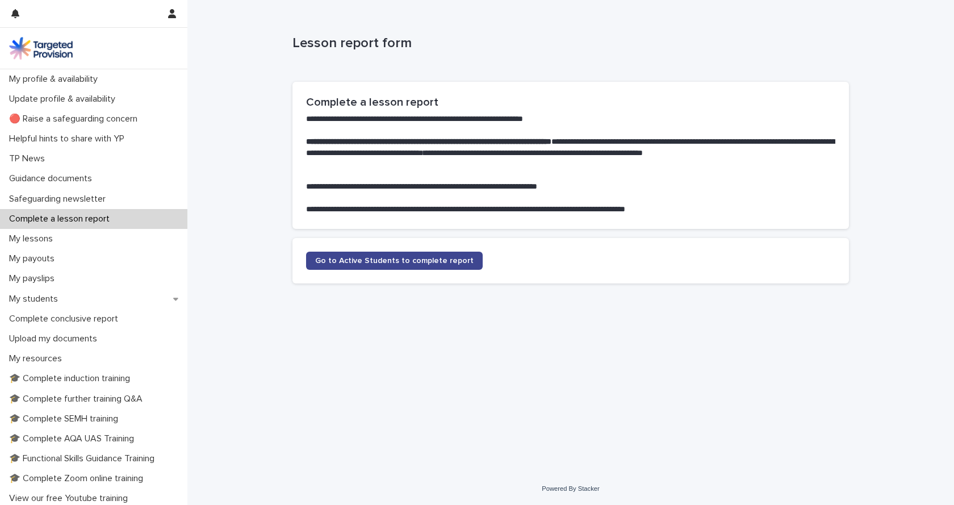 This screenshot has height=505, width=954. I want to click on a: Go to Active Students to complete report, so click(394, 261).